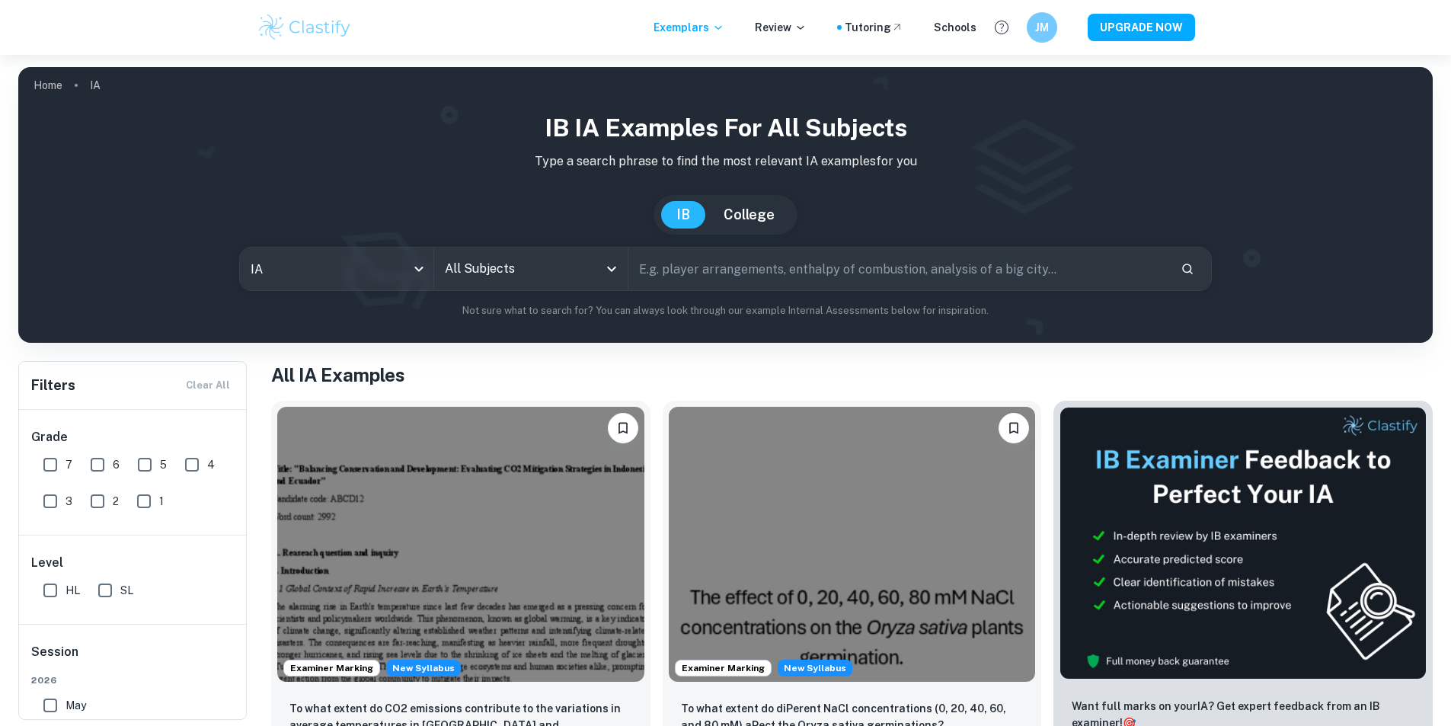  I want to click on p: Type a search phrase to find the most relevant IA examples for you, so click(725, 161).